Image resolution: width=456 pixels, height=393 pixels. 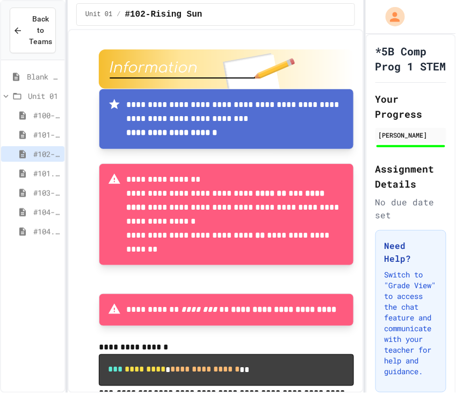 I want to click on span: #100-Python, so click(x=47, y=115).